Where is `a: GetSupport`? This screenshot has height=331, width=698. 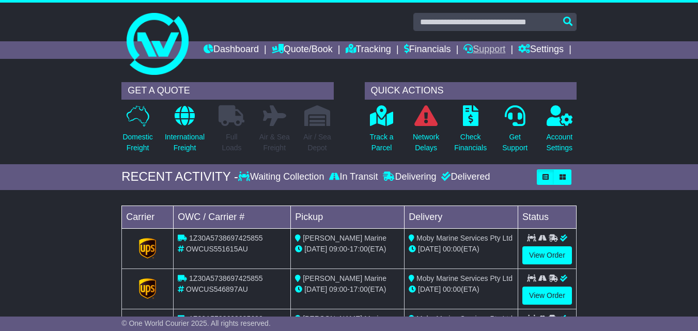 a: GetSupport is located at coordinates (515, 132).